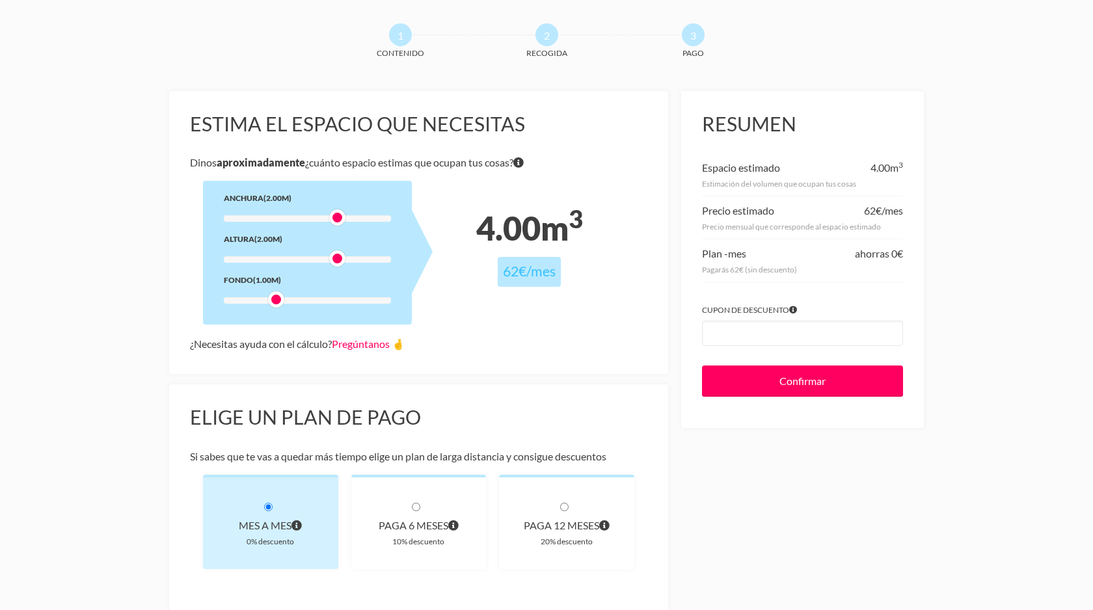 This screenshot has width=1093, height=610. Describe the element at coordinates (802, 269) in the screenshot. I see `div: Pagarás 62€ (sin descuento)` at that location.